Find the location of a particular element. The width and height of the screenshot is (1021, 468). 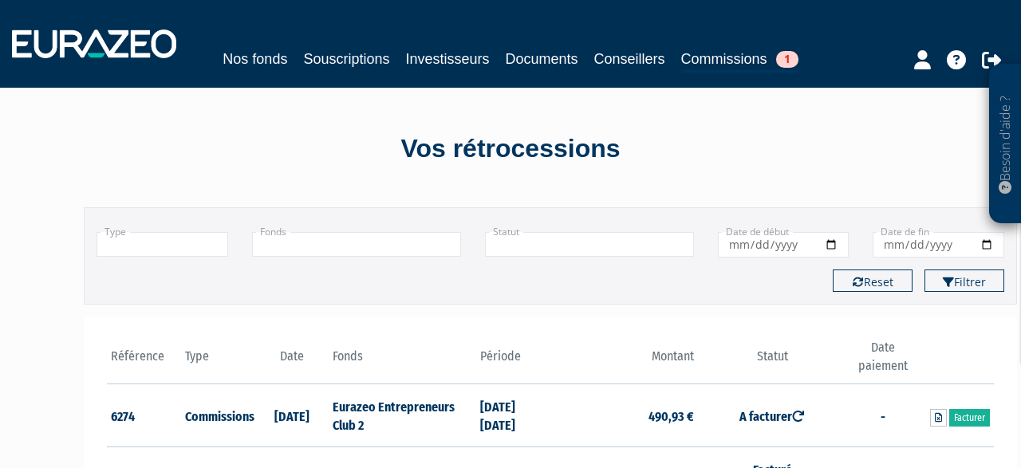

th: Période is located at coordinates (513, 361).